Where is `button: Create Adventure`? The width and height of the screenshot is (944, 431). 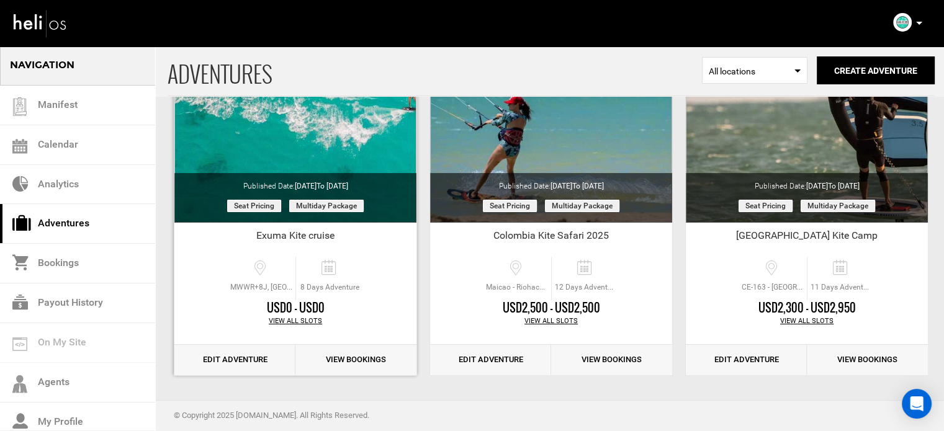
button: Create Adventure is located at coordinates (876, 70).